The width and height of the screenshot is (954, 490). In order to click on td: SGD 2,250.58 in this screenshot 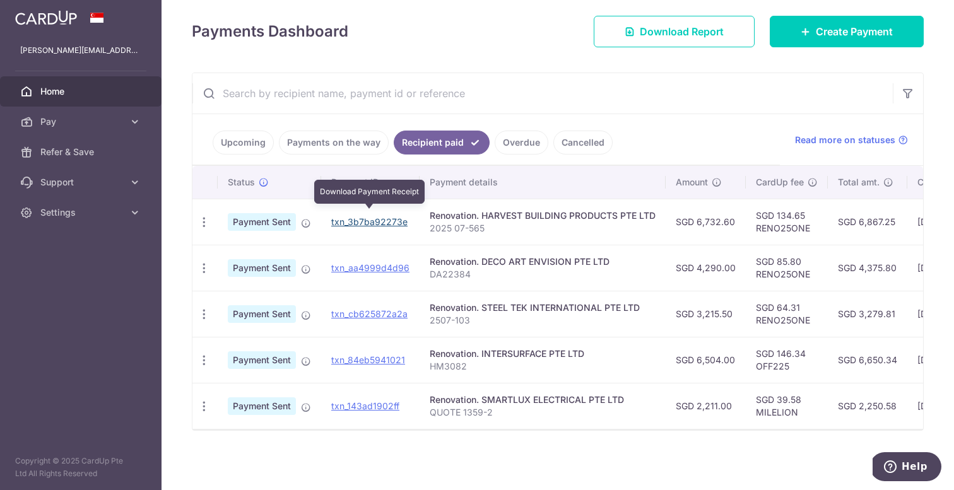, I will do `click(867, 406)`.